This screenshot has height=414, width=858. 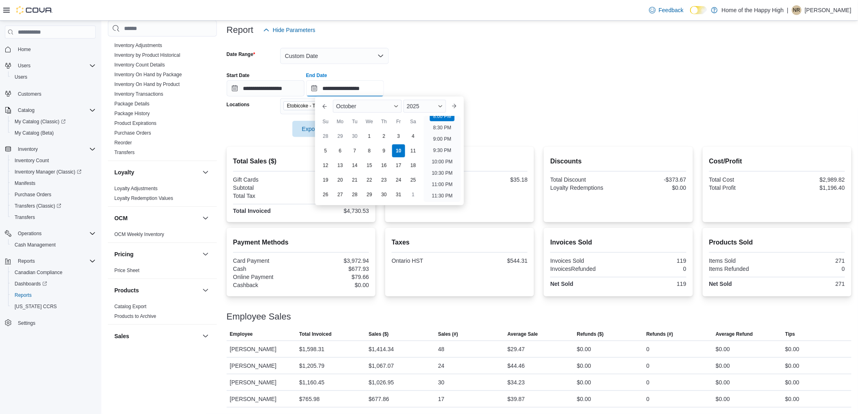 I want to click on span: Sales (#), so click(x=447, y=334).